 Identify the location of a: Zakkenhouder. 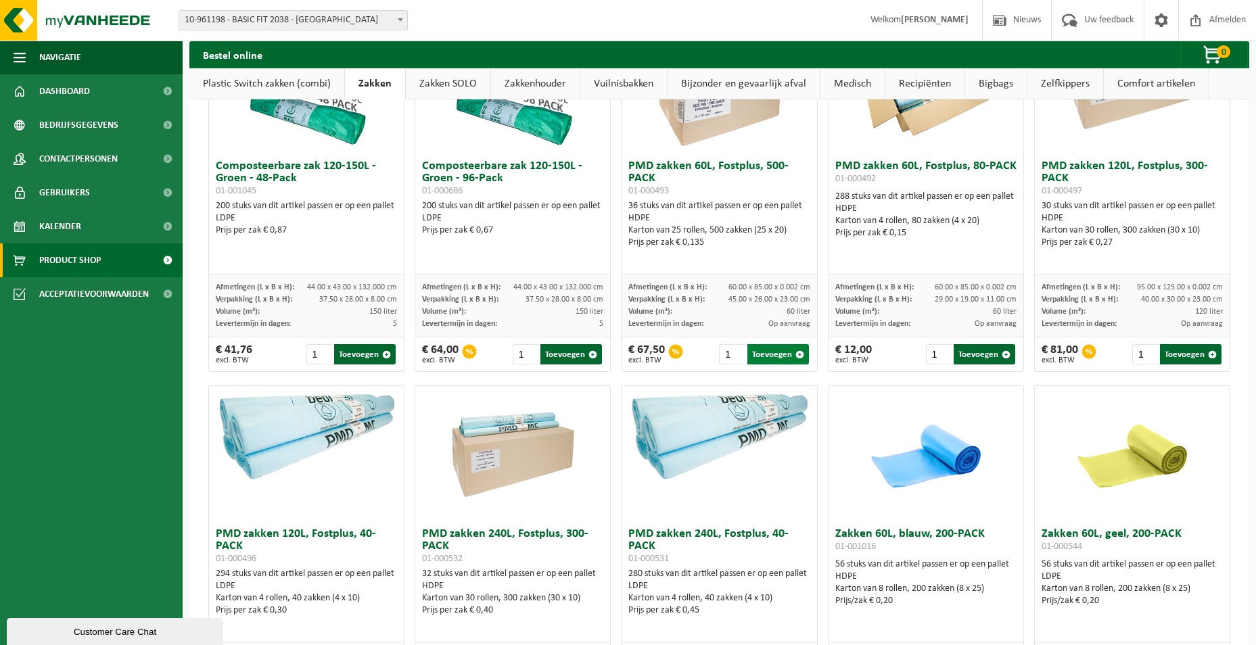
(535, 84).